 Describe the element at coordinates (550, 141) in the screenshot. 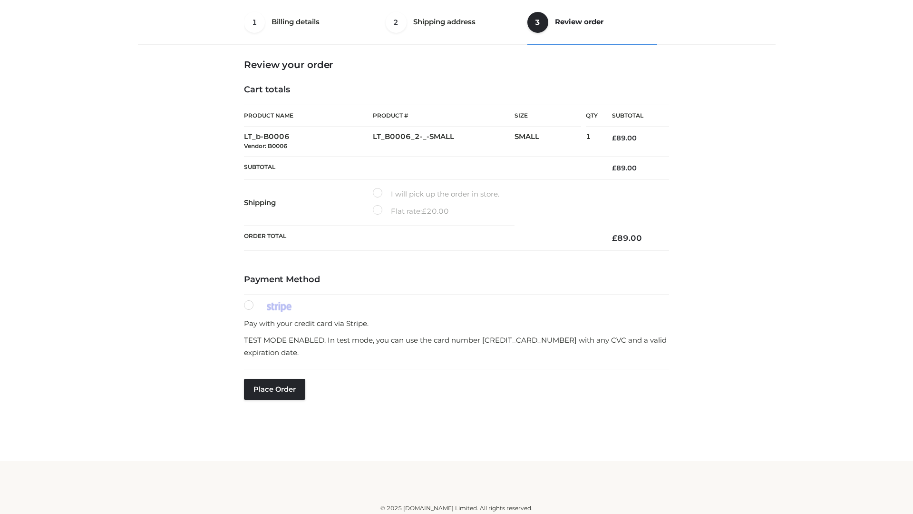

I see `td: SMALL` at that location.